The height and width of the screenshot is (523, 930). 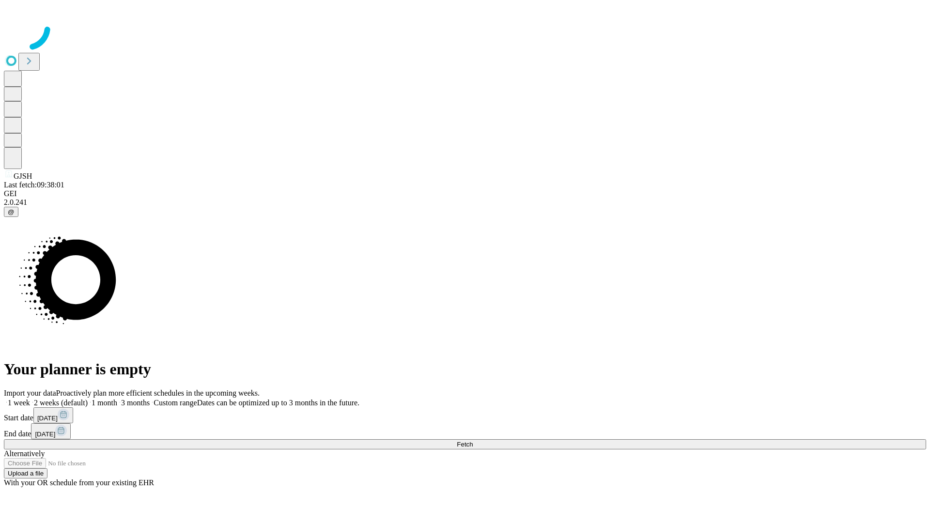 What do you see at coordinates (61, 403) in the screenshot?
I see `span: 2 weeks (default)` at bounding box center [61, 403].